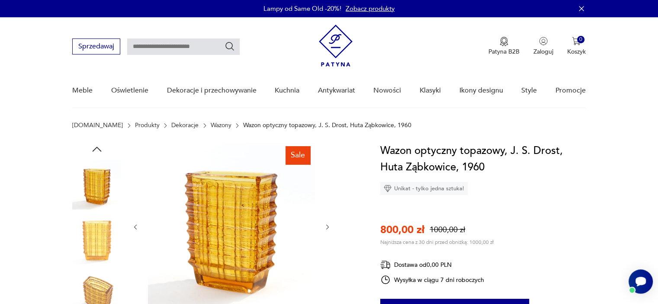 The width and height of the screenshot is (658, 304). What do you see at coordinates (543, 46) in the screenshot?
I see `button: Zaloguj` at bounding box center [543, 46].